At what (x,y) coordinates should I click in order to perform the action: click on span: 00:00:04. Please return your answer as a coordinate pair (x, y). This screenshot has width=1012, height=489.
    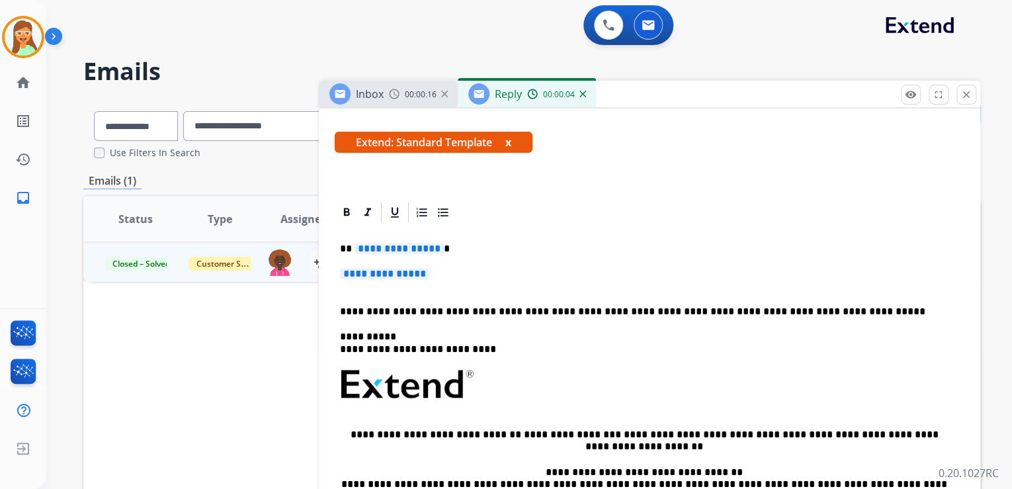
    Looking at the image, I should click on (559, 95).